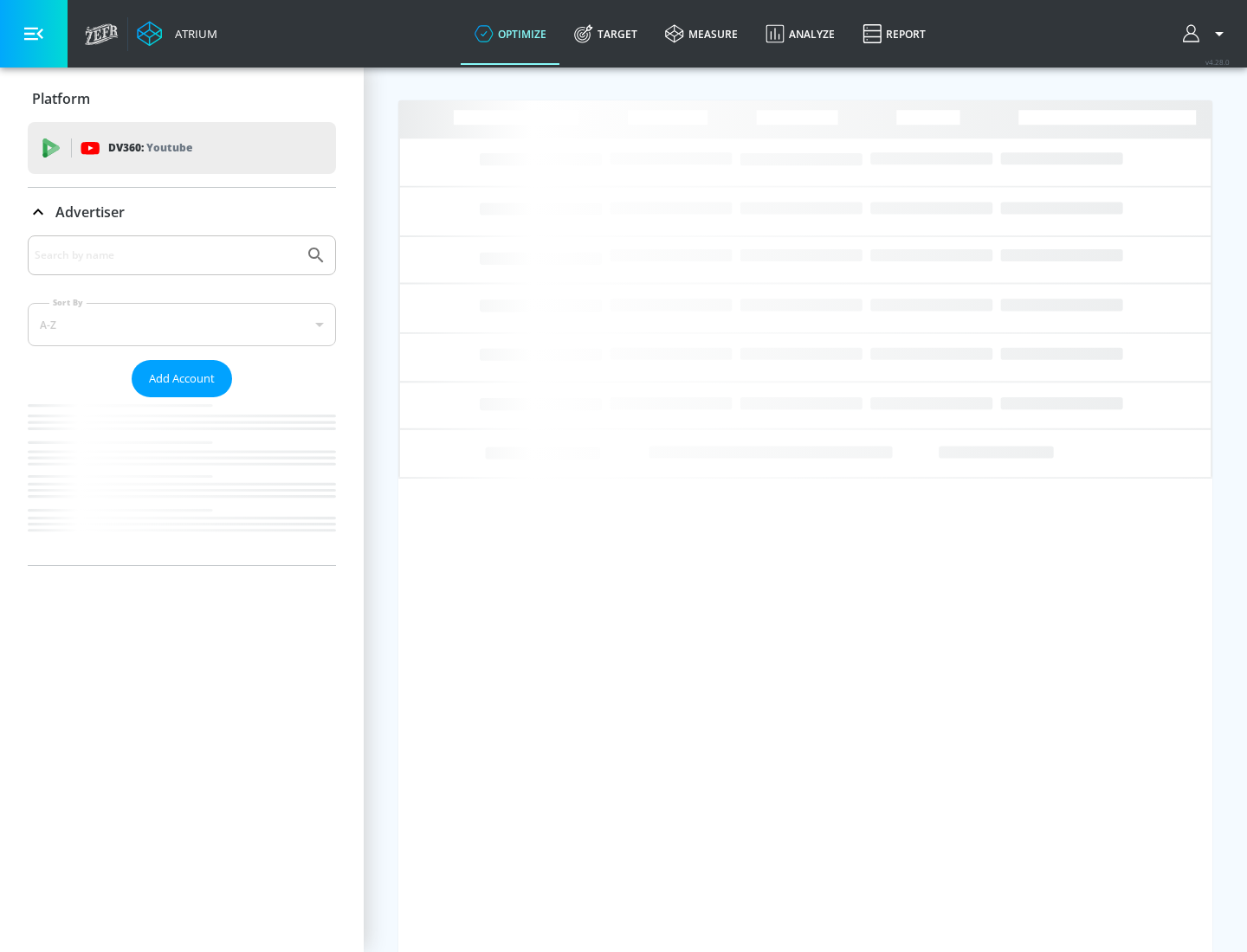 Image resolution: width=1247 pixels, height=952 pixels. Describe the element at coordinates (176, 34) in the screenshot. I see `a: Atrium` at that location.